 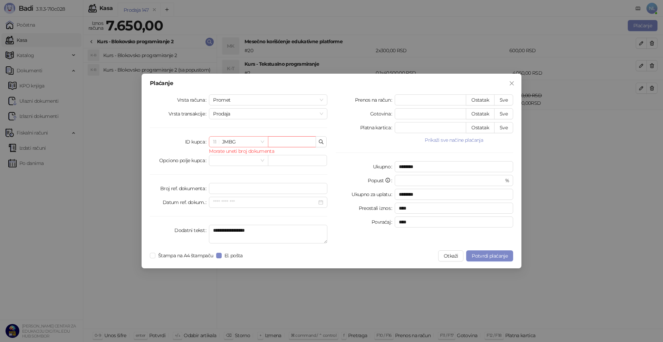 What do you see at coordinates (214, 142) in the screenshot?
I see `span: 11` at bounding box center [214, 142].